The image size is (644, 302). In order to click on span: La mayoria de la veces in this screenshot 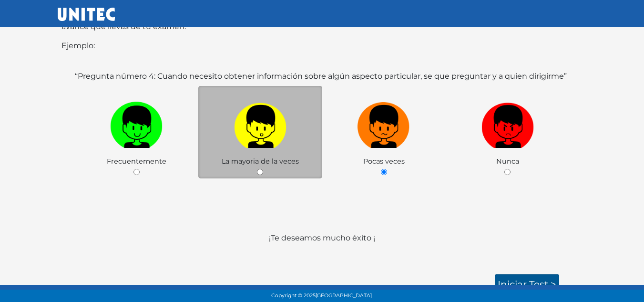, I will do `click(260, 161)`.